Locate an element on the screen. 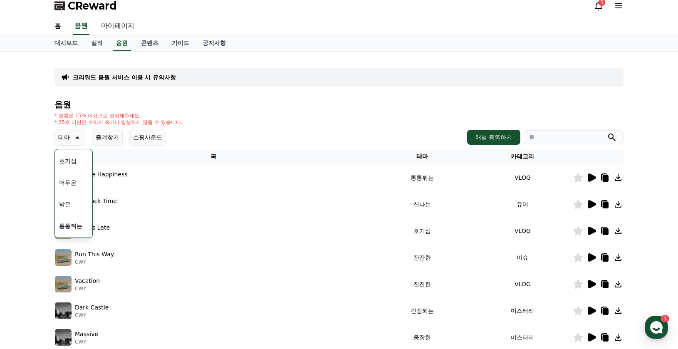  p: * 35초 미만은 수익이 적거나 발생하지 않을 수 있습니다. is located at coordinates (119, 122).